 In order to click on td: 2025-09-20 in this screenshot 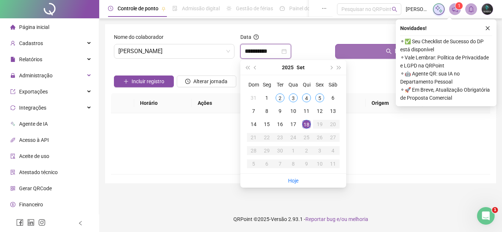, I will do `click(333, 124)`.